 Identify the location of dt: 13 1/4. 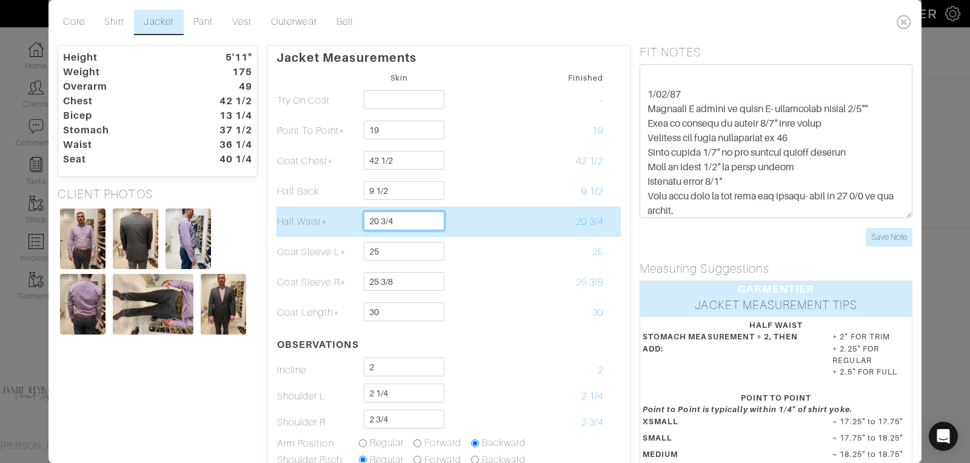
(227, 116).